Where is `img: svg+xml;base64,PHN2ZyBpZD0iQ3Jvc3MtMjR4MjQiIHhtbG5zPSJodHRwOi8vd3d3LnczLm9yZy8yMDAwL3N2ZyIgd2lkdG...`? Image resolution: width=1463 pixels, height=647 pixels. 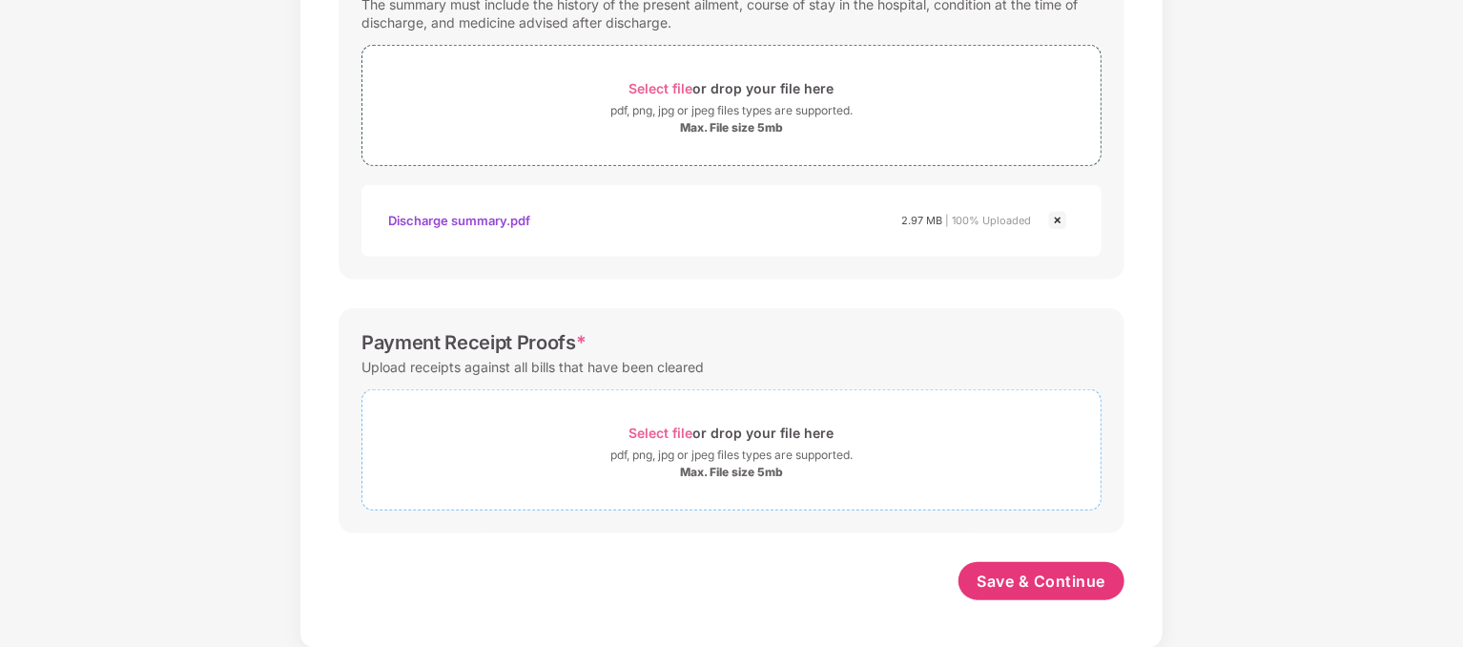 img: svg+xml;base64,PHN2ZyBpZD0iQ3Jvc3MtMjR4MjQiIHhtbG5zPSJodHRwOi8vd3d3LnczLm9yZy8yMDAwL3N2ZyIgd2lkdG... is located at coordinates (1058, 220).